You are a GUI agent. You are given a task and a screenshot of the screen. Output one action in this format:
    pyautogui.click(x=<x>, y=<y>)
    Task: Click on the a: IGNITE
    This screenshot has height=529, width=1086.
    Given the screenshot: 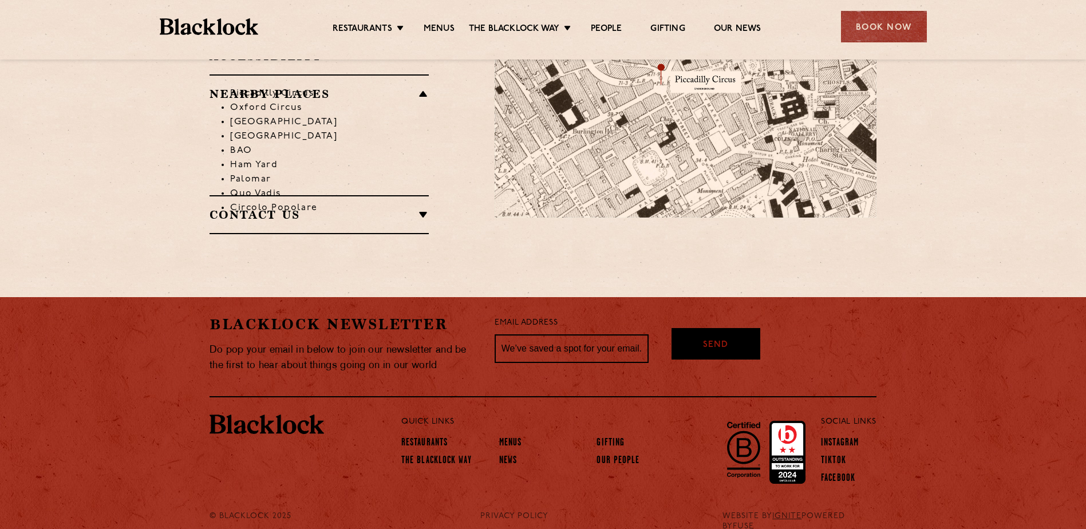 What is the action you would take?
    pyautogui.click(x=786, y=516)
    